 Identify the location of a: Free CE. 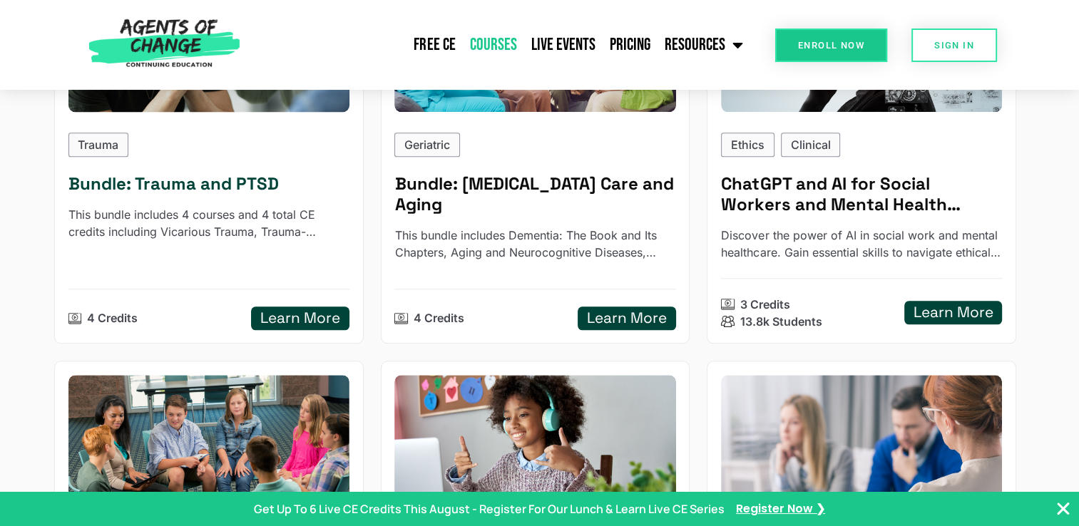
(434, 45).